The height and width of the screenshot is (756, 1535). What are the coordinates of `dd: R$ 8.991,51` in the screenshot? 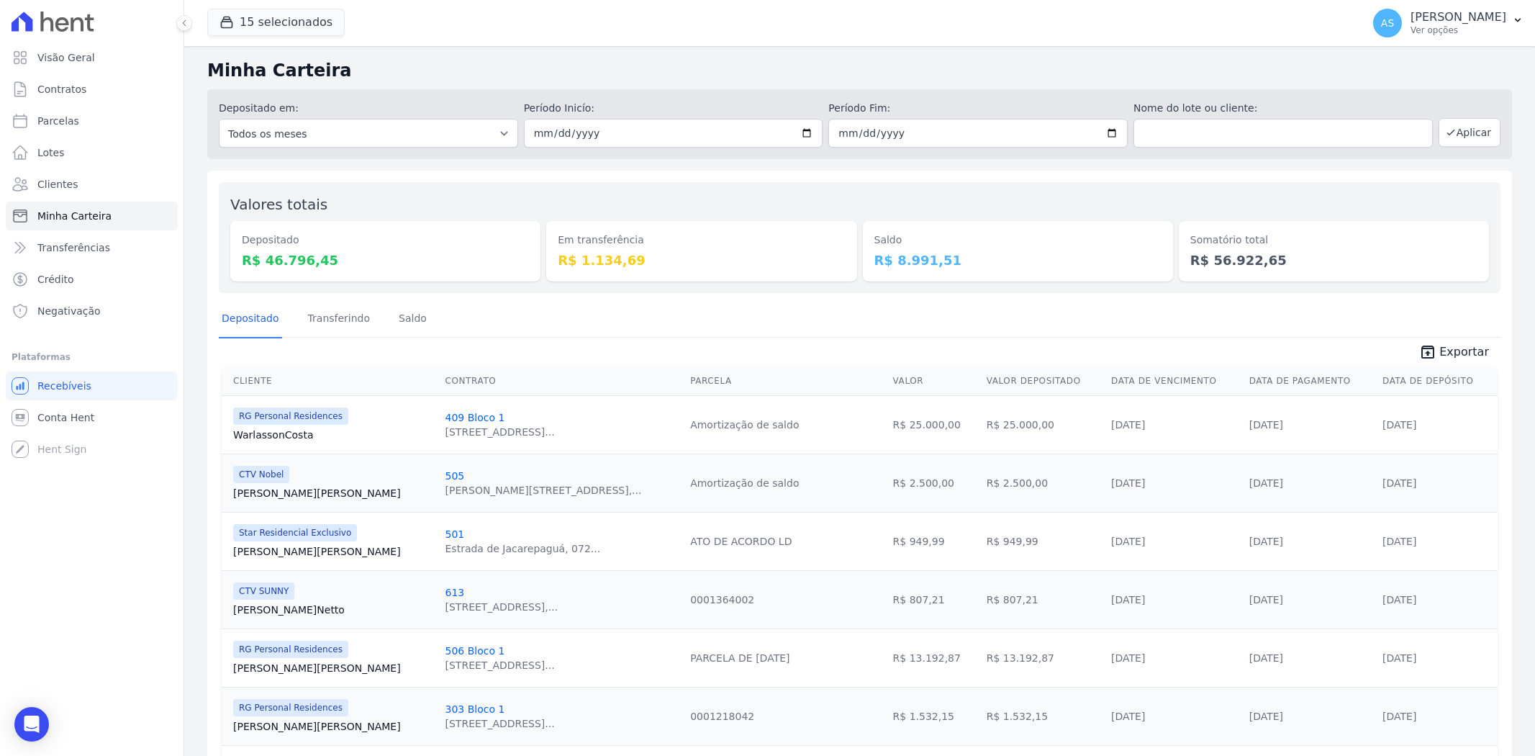 It's located at (1017, 260).